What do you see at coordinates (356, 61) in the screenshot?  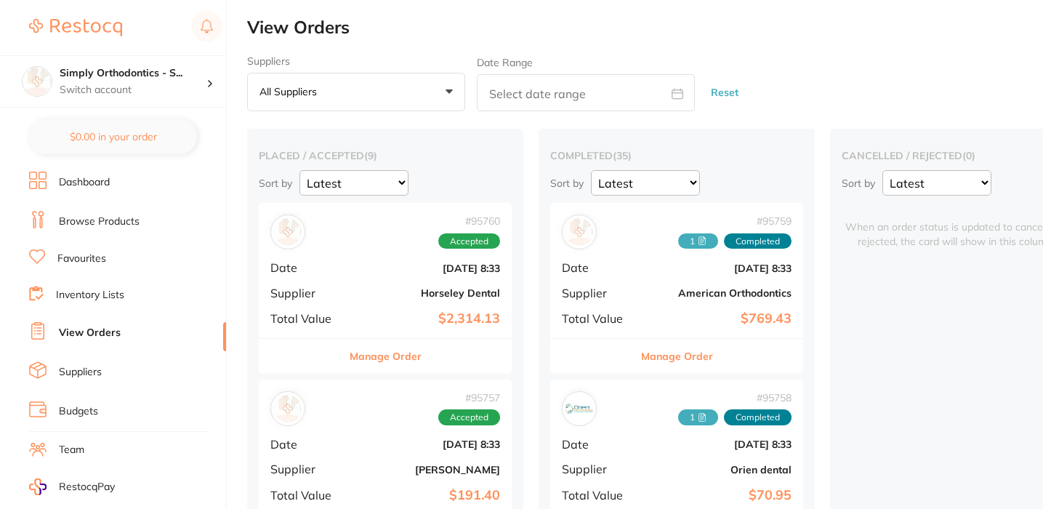 I see `label: Suppliers` at bounding box center [356, 61].